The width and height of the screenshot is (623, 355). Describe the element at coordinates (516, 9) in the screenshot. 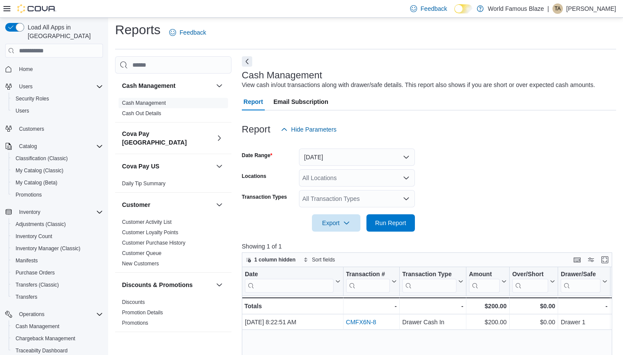

I see `p: World Famous Blaze` at that location.